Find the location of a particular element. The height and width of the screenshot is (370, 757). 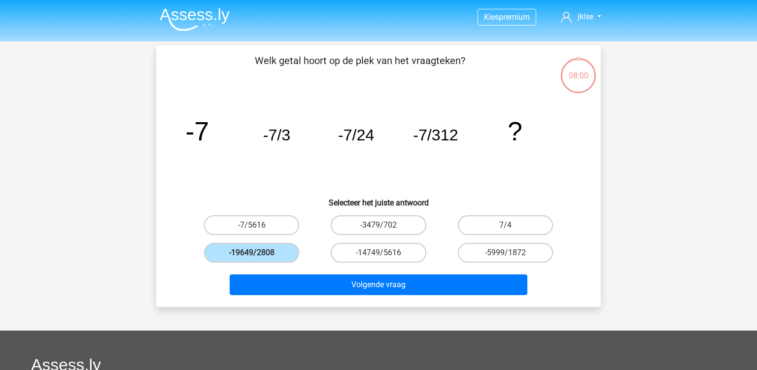

tspan: -7/312 is located at coordinates (435, 135).